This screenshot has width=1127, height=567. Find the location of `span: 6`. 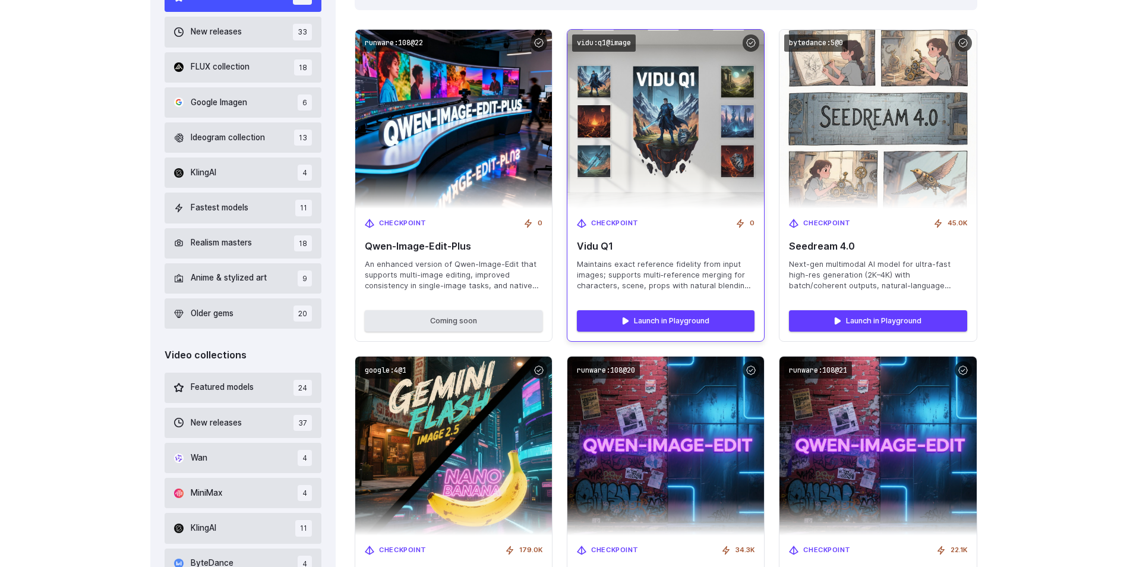

span: 6 is located at coordinates (305, 102).